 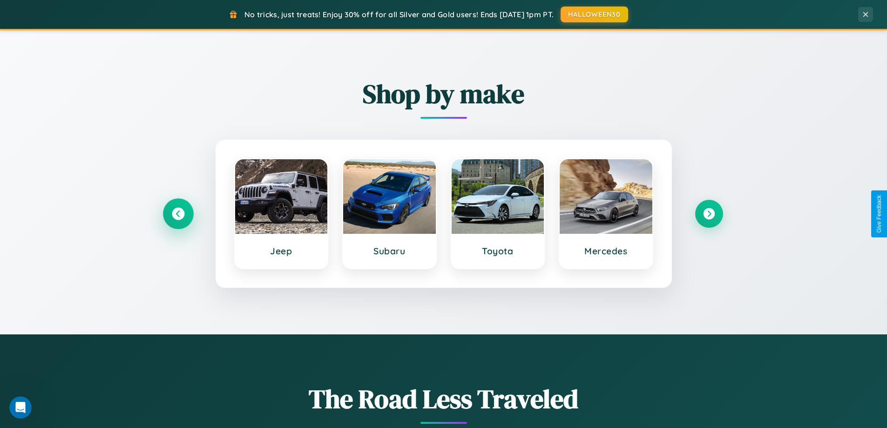 I want to click on div: Give Feedback, so click(x=879, y=214).